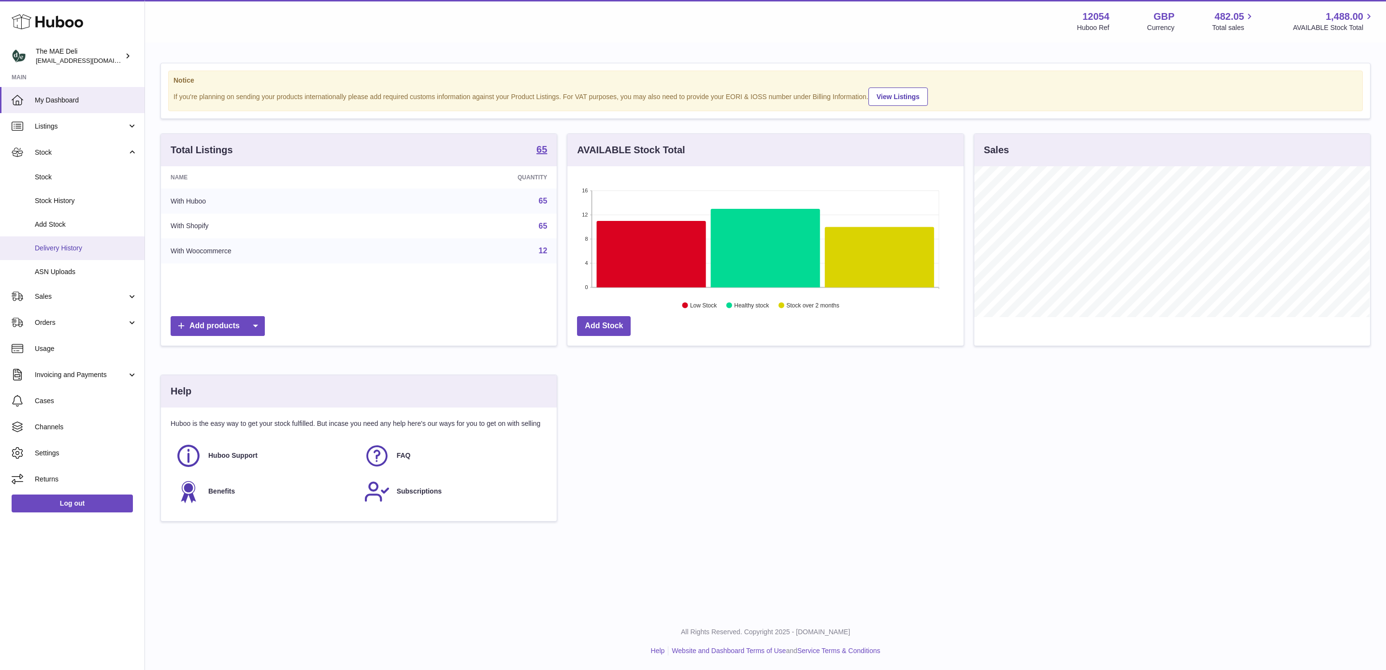 The width and height of the screenshot is (1386, 670). I want to click on text: Healthy stock, so click(752, 305).